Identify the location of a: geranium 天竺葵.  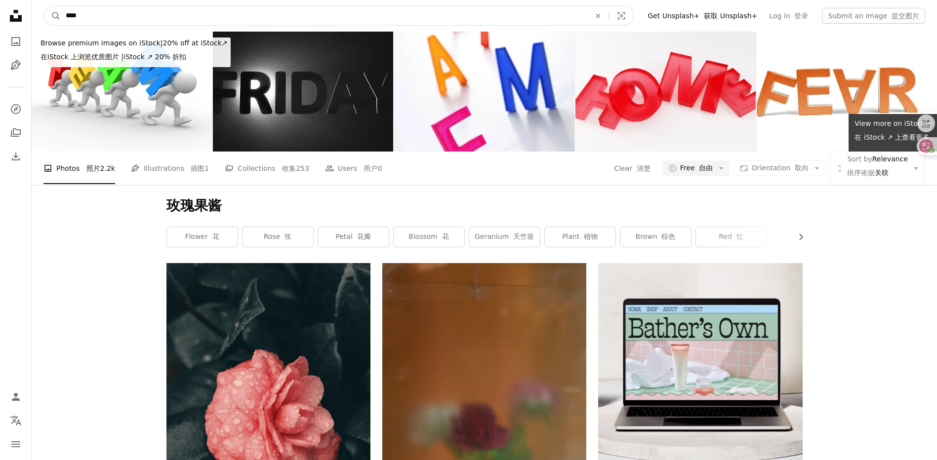
(504, 237).